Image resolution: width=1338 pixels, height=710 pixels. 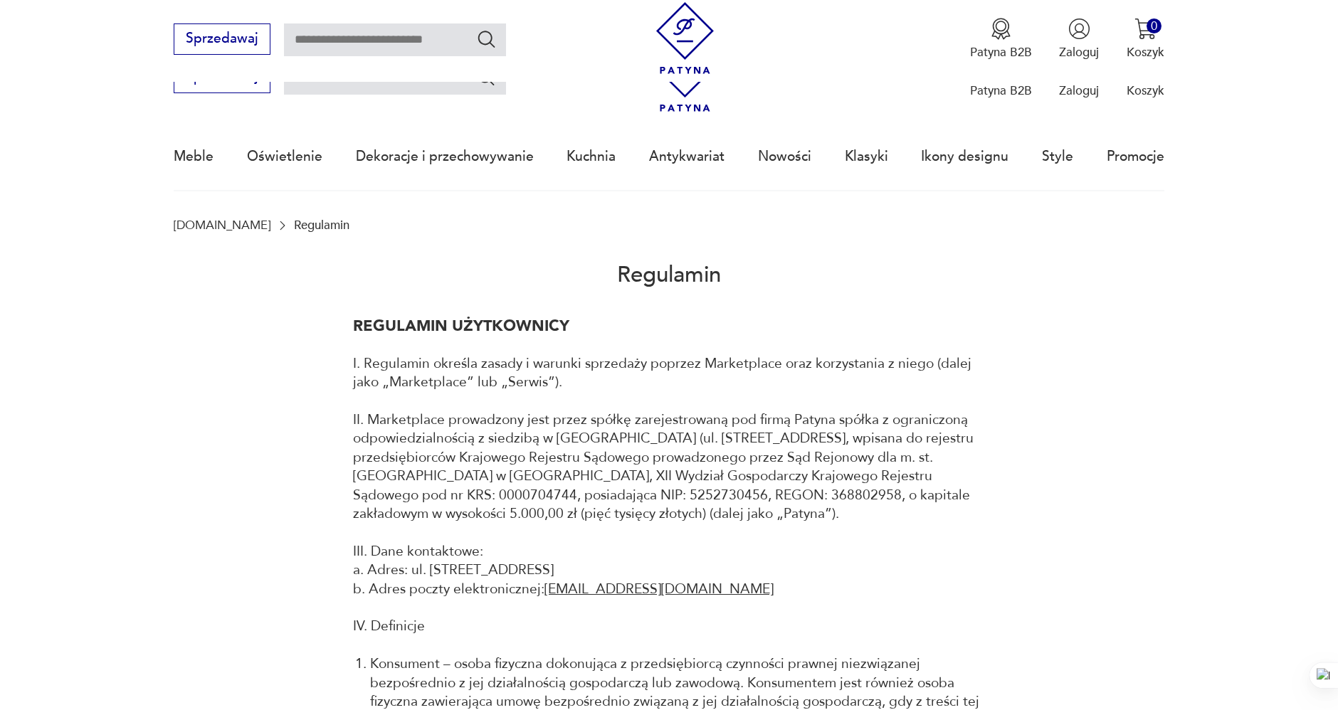 What do you see at coordinates (784, 157) in the screenshot?
I see `a: Nowości` at bounding box center [784, 157].